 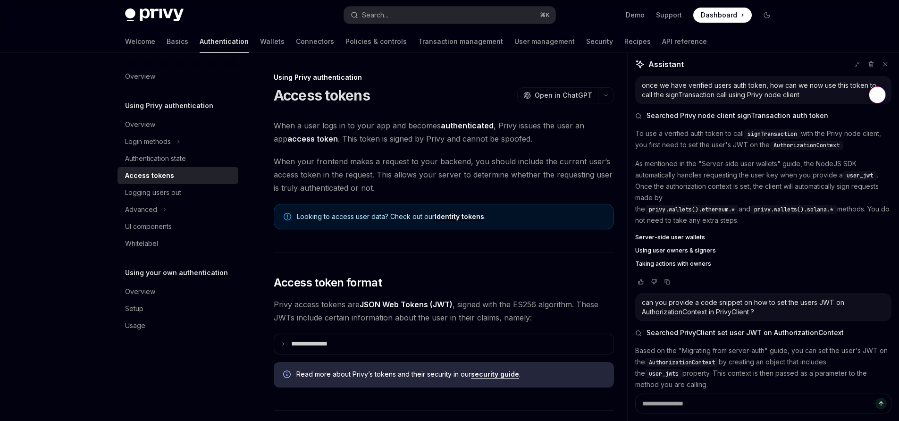 What do you see at coordinates (140, 42) in the screenshot?
I see `a: Welcome` at bounding box center [140, 42].